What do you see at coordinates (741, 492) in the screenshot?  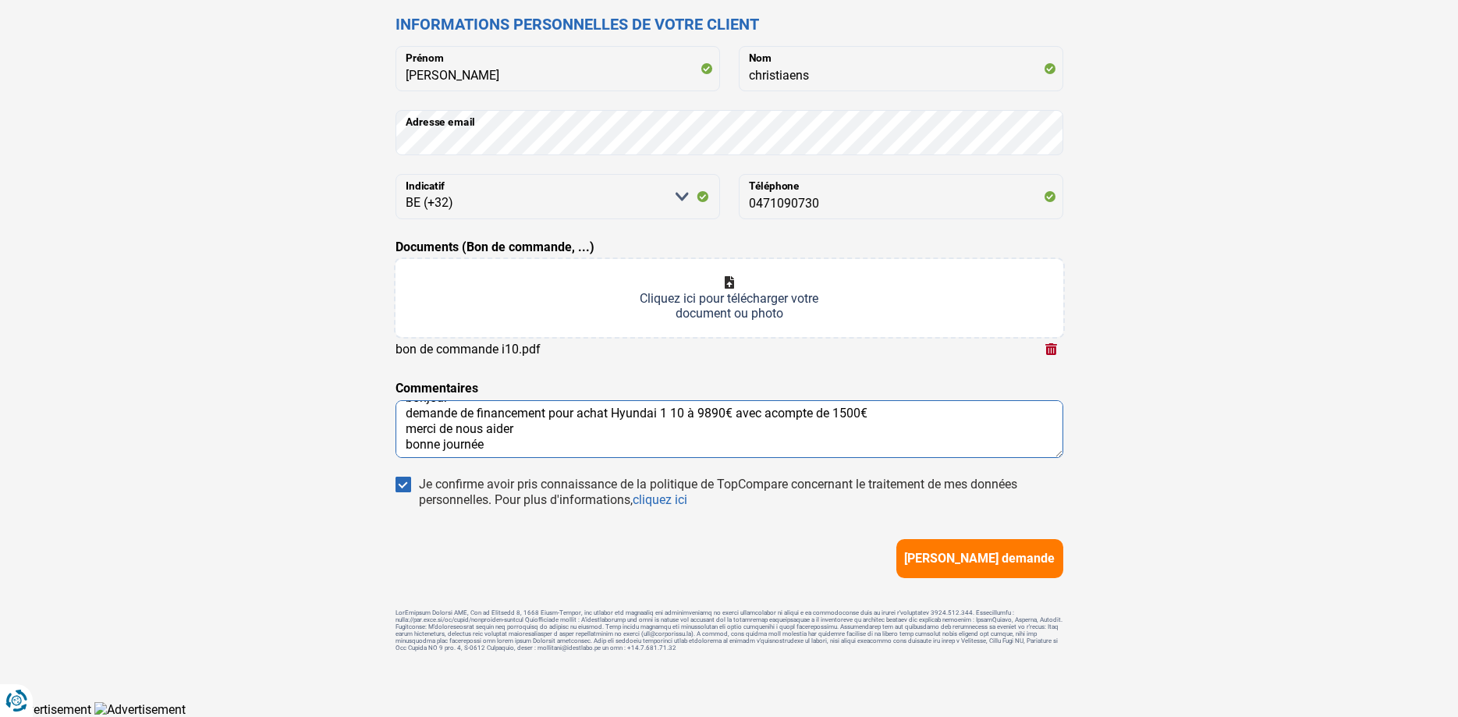 I see `div: Je confirme avoir pris connaissance de la politique de TopCompare concernant le traitement de mes...` at bounding box center [741, 492].